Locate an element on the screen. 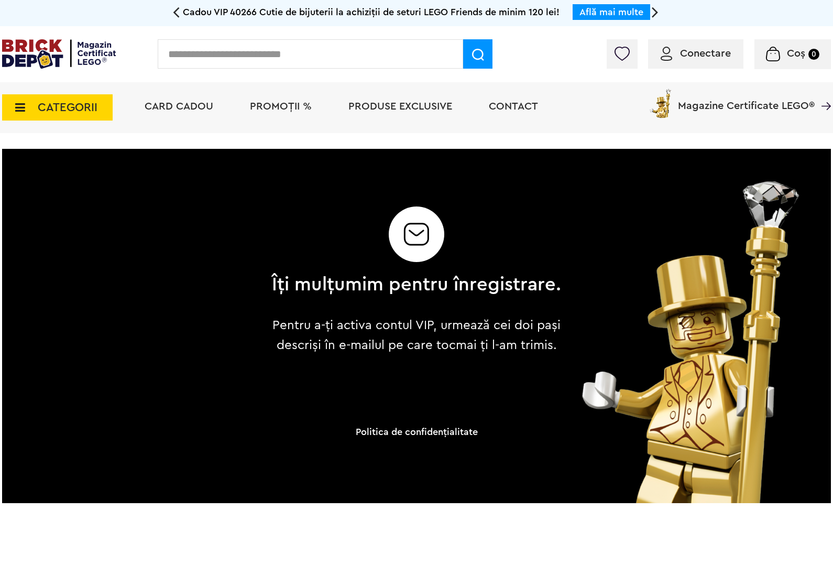 The width and height of the screenshot is (833, 565). span: Contact is located at coordinates (513, 106).